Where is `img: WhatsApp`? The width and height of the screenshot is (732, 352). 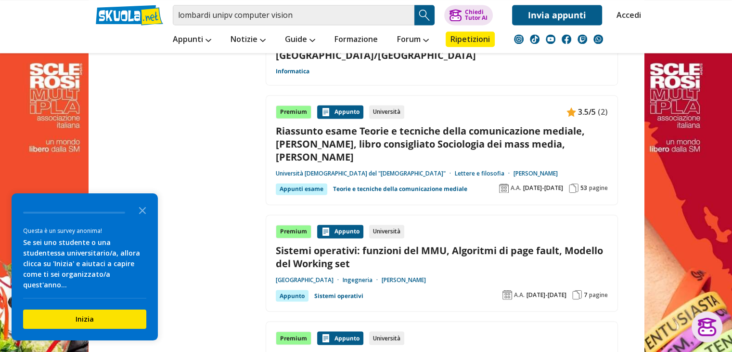
img: WhatsApp is located at coordinates (599, 39).